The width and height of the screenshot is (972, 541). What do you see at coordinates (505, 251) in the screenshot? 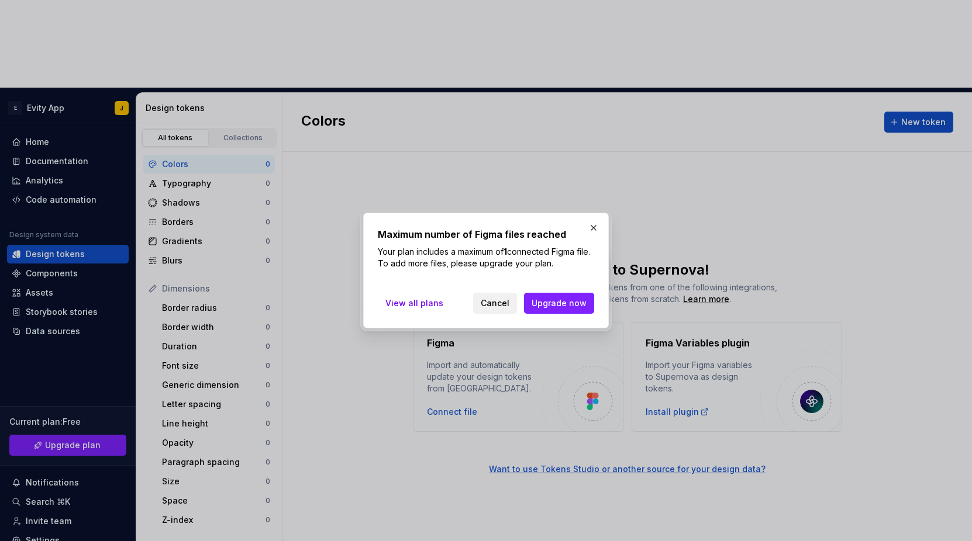
I see `b: 1` at bounding box center [505, 251].